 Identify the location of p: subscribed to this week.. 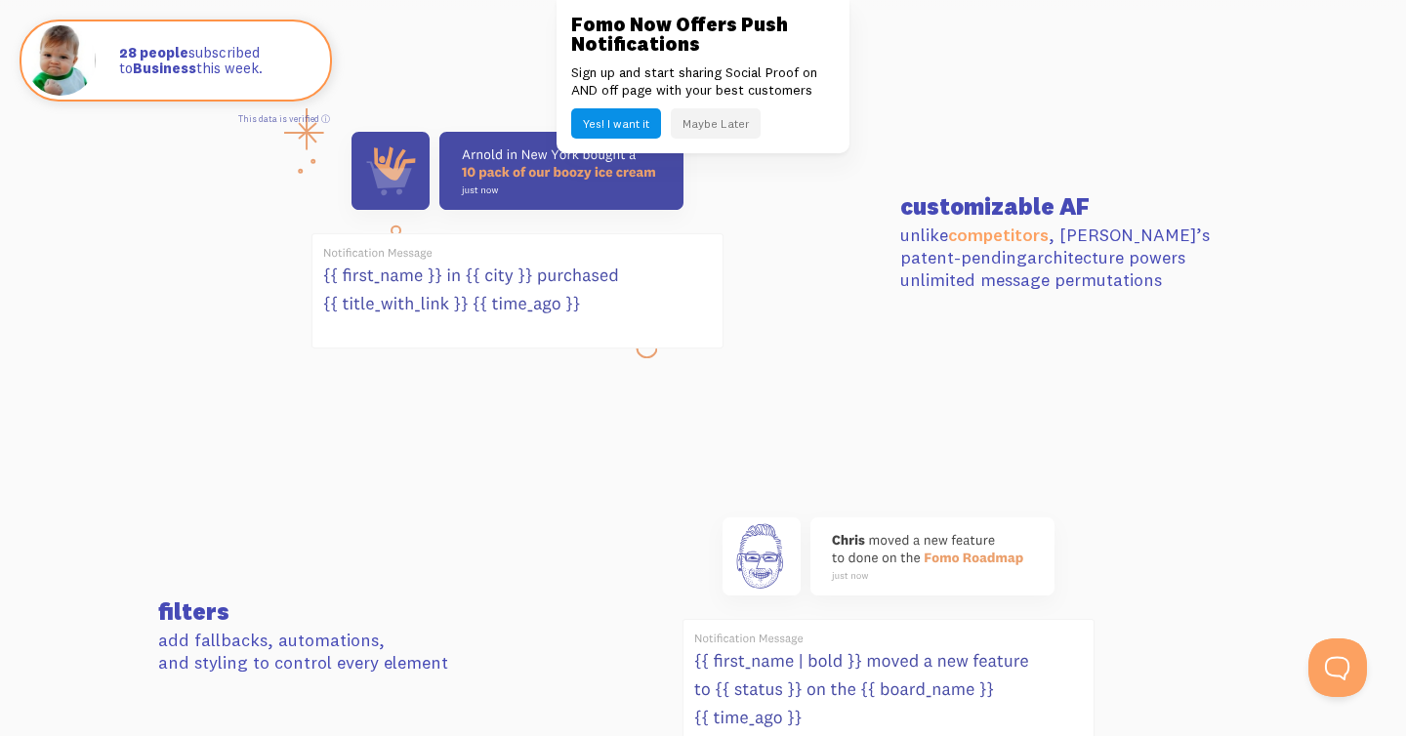
(215, 61).